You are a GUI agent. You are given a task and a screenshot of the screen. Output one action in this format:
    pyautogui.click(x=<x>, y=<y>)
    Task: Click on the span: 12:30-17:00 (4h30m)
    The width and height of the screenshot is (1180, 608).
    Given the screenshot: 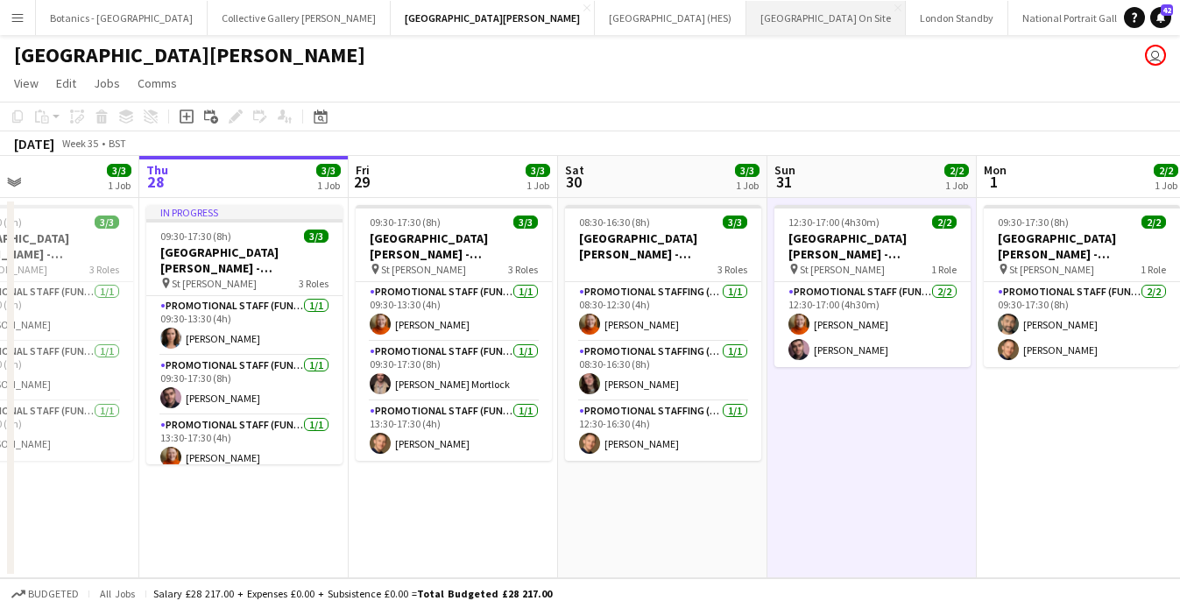 What is the action you would take?
    pyautogui.click(x=834, y=222)
    